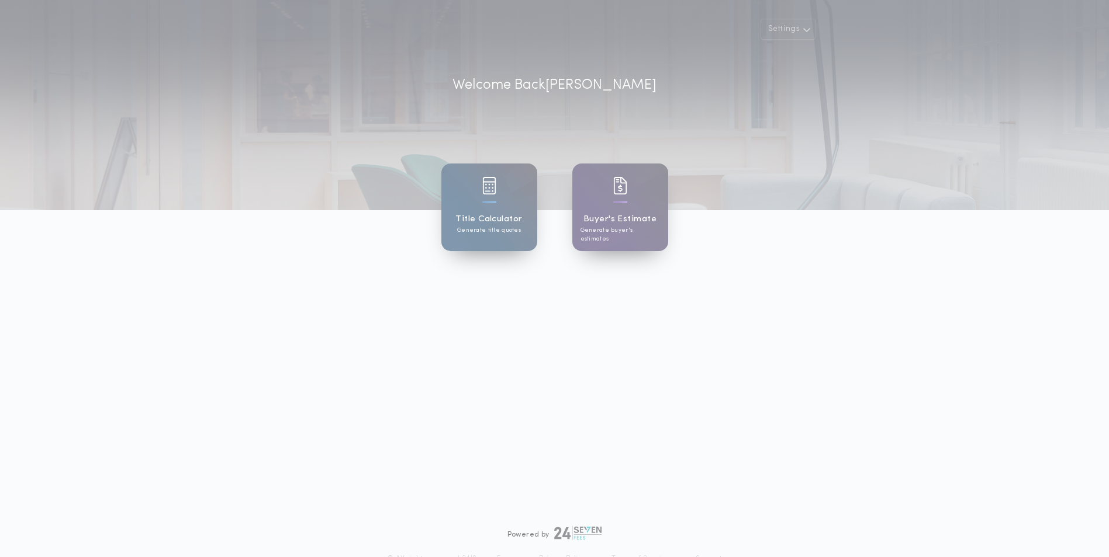 The width and height of the screenshot is (1109, 557). Describe the element at coordinates (619, 219) in the screenshot. I see `h1: Buyer's Estimate` at that location.